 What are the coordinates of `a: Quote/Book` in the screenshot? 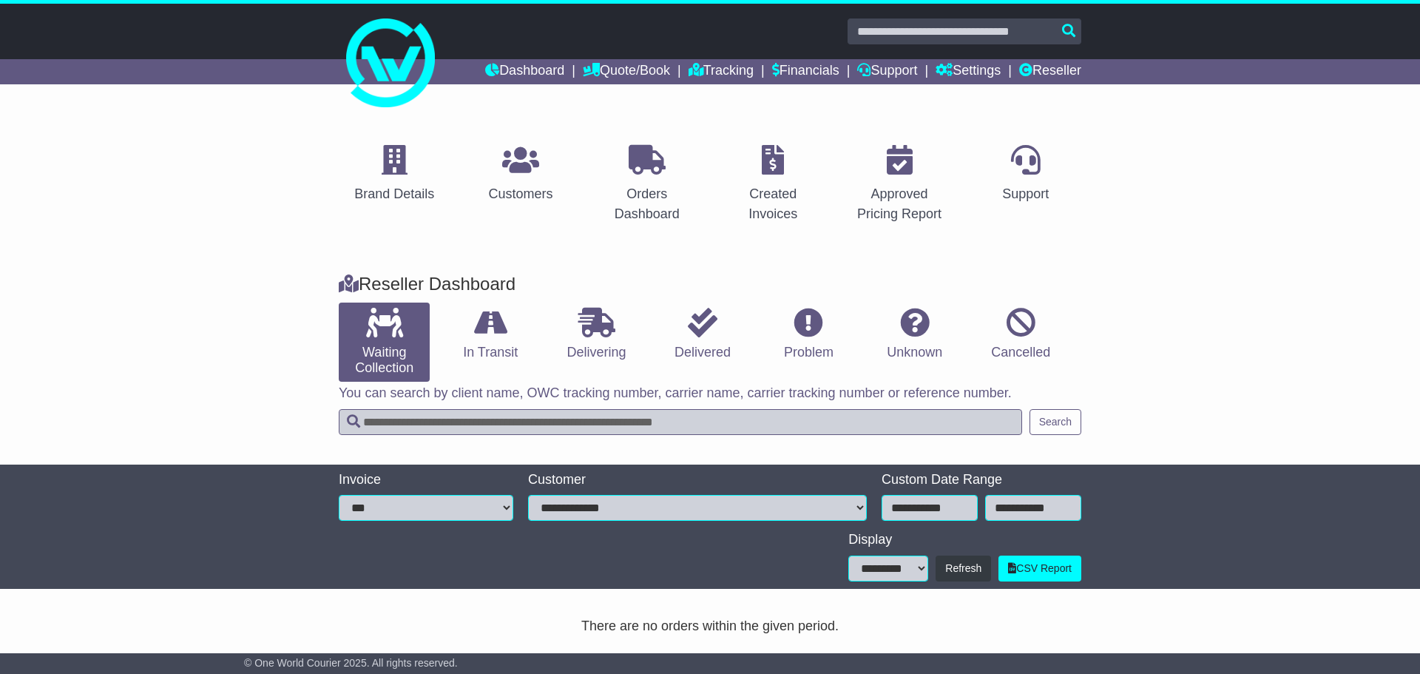 It's located at (627, 72).